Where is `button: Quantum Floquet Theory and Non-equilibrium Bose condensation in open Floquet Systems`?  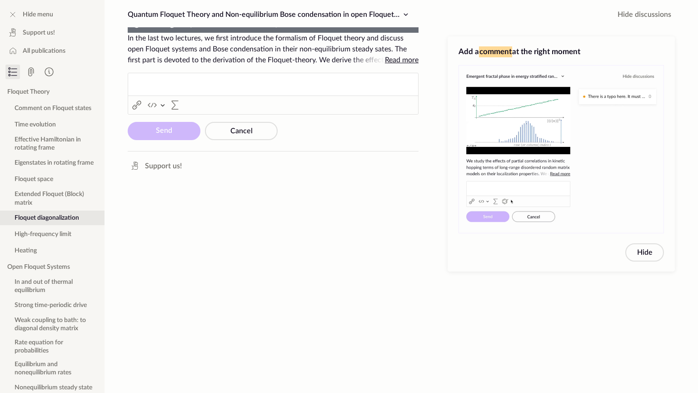
button: Quantum Floquet Theory and Non-equilibrium Bose condensation in open Floquet Systems is located at coordinates (270, 15).